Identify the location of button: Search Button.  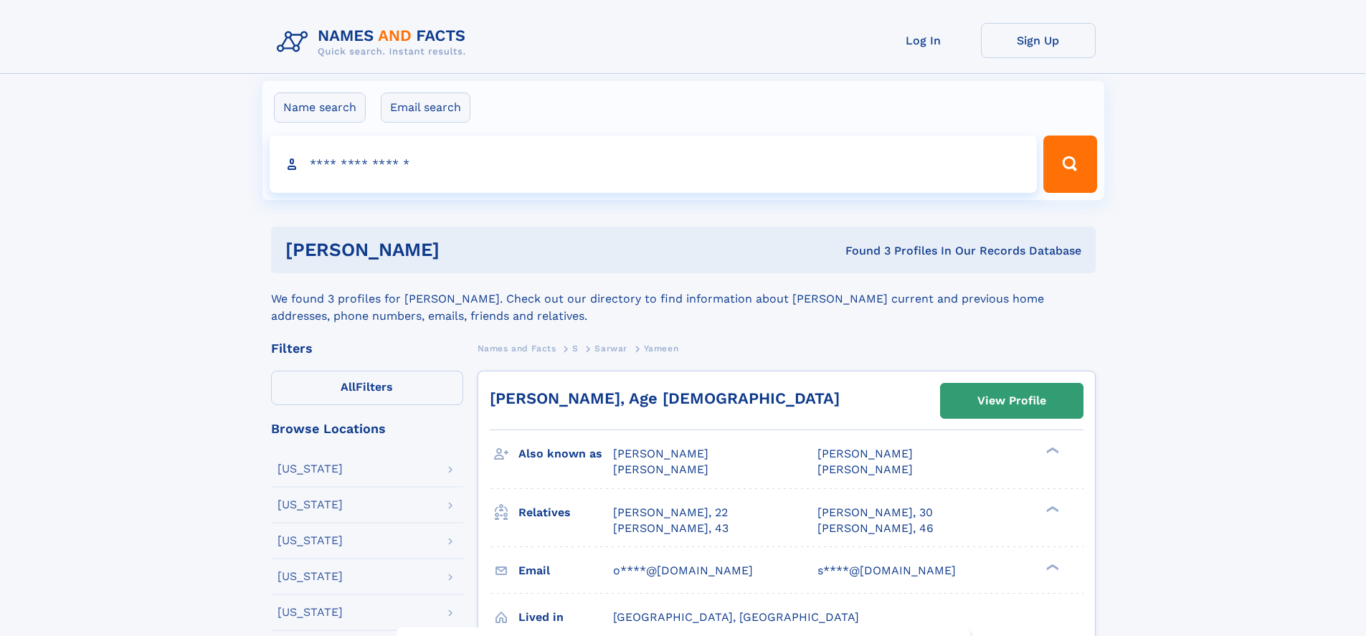
(1070, 164).